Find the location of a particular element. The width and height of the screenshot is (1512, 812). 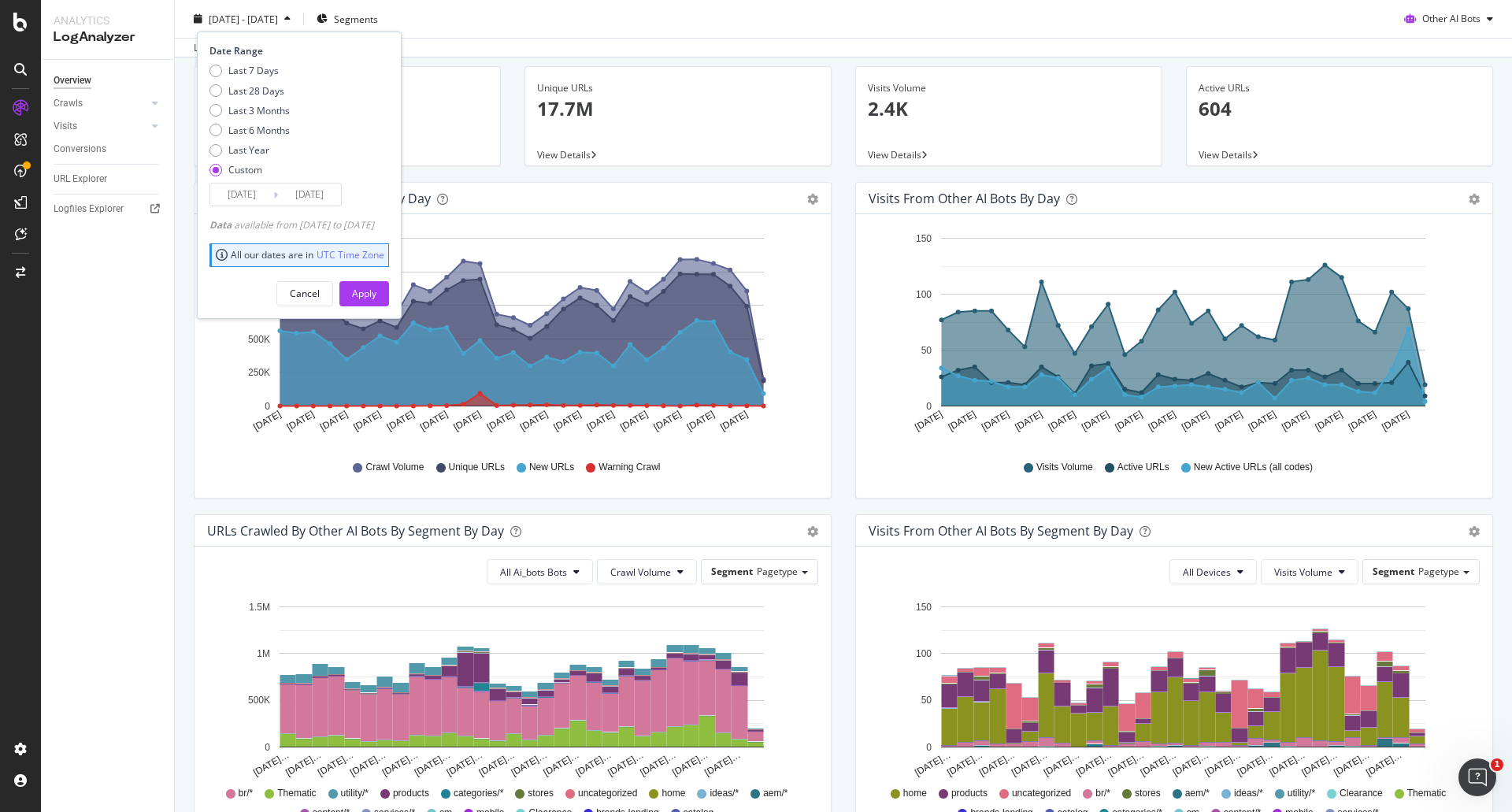

a: Visits is located at coordinates (100, 126).